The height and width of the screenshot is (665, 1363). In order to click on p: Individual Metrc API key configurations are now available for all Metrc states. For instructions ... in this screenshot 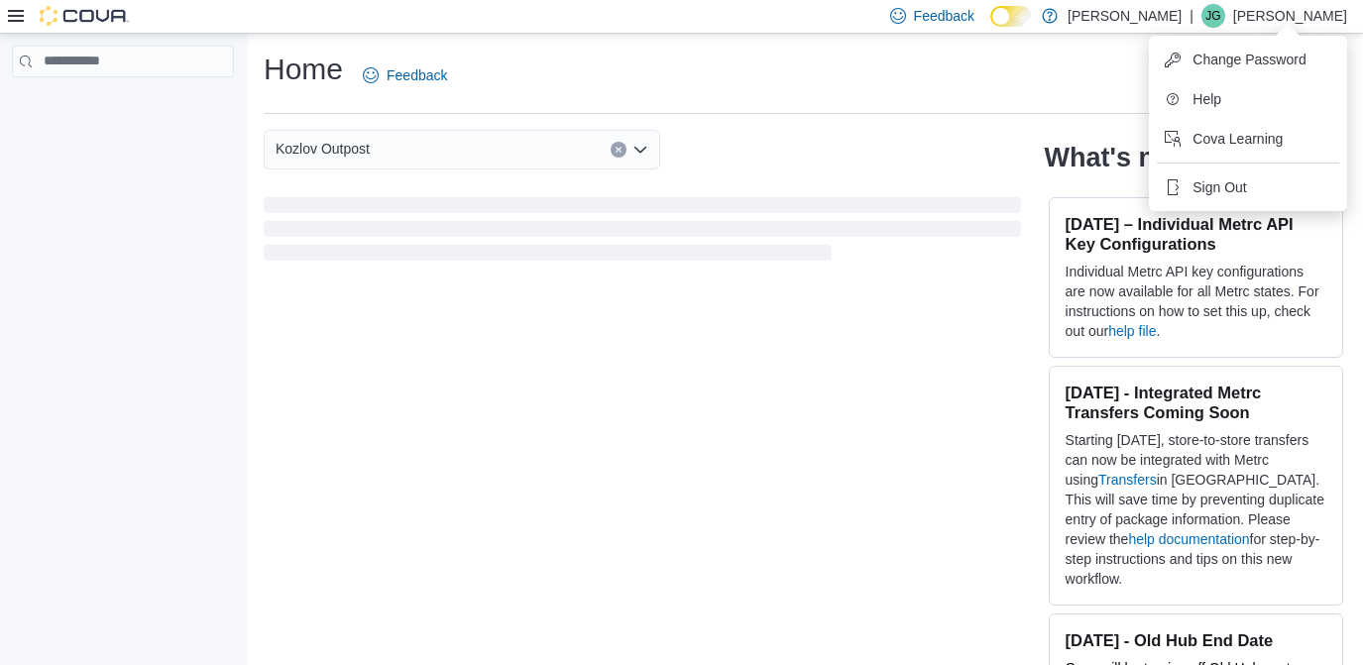, I will do `click(1195, 301)`.